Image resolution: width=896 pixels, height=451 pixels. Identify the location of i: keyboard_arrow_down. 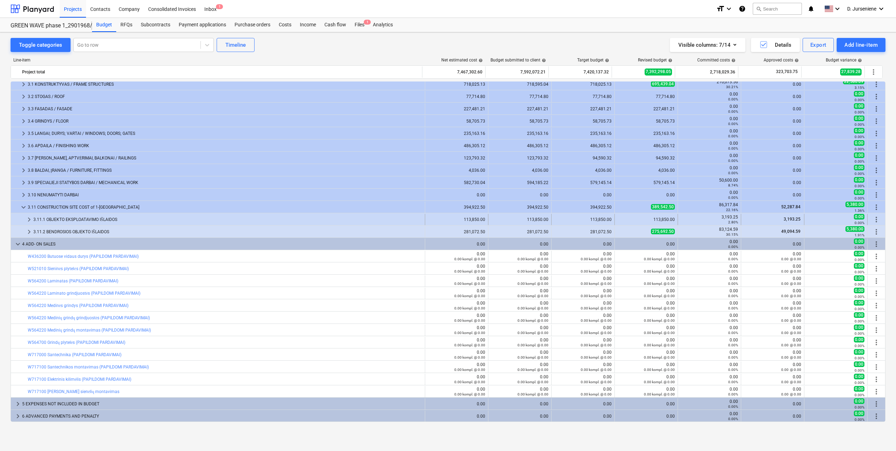
(837, 9).